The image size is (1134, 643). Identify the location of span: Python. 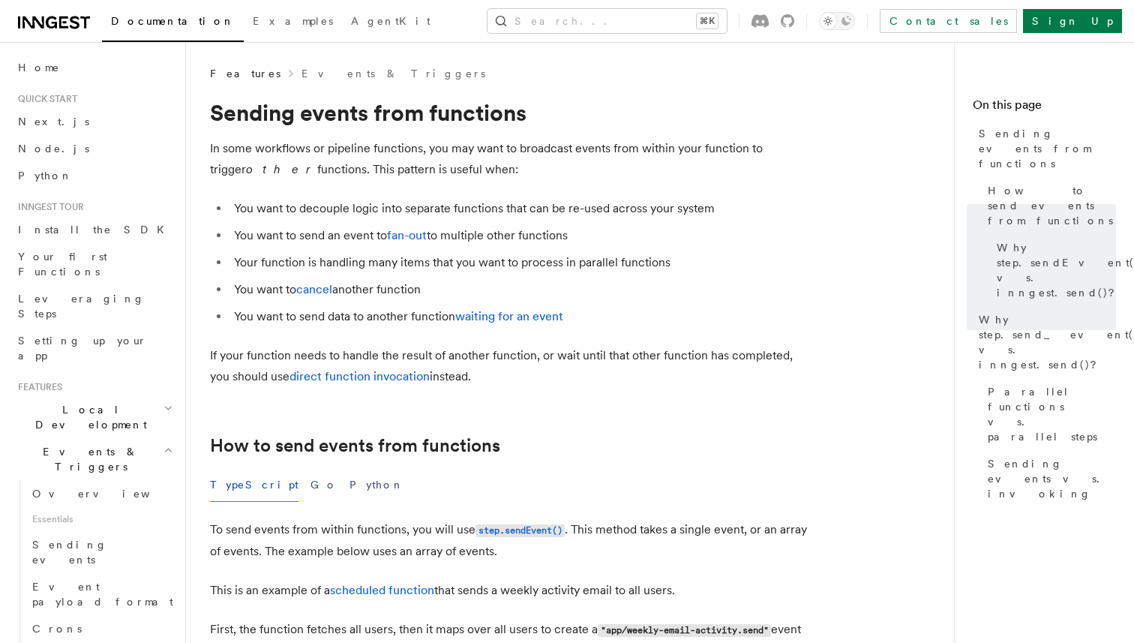
(45, 176).